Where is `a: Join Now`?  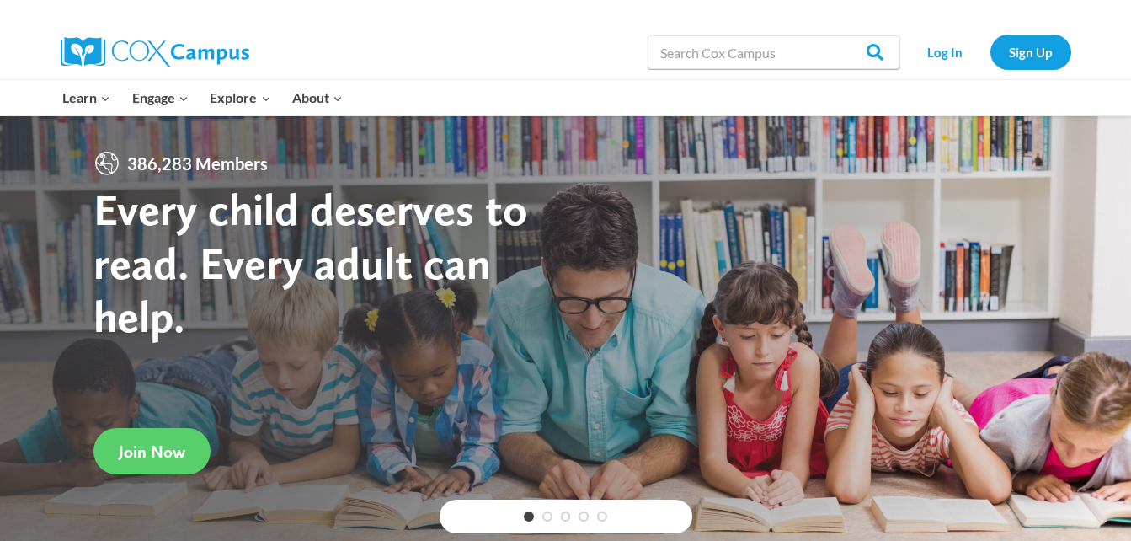
a: Join Now is located at coordinates (152, 451).